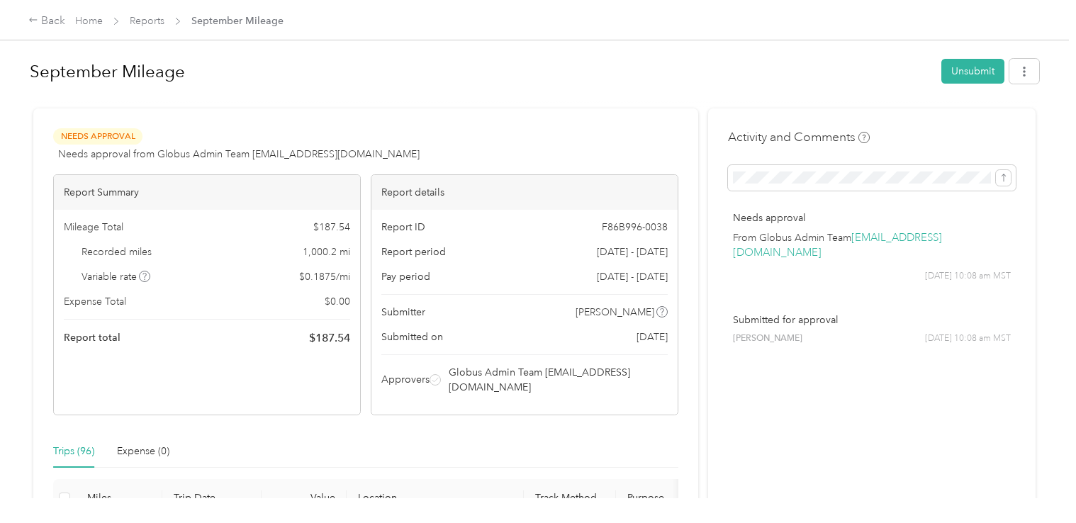  I want to click on p: Submitted for approval, so click(872, 320).